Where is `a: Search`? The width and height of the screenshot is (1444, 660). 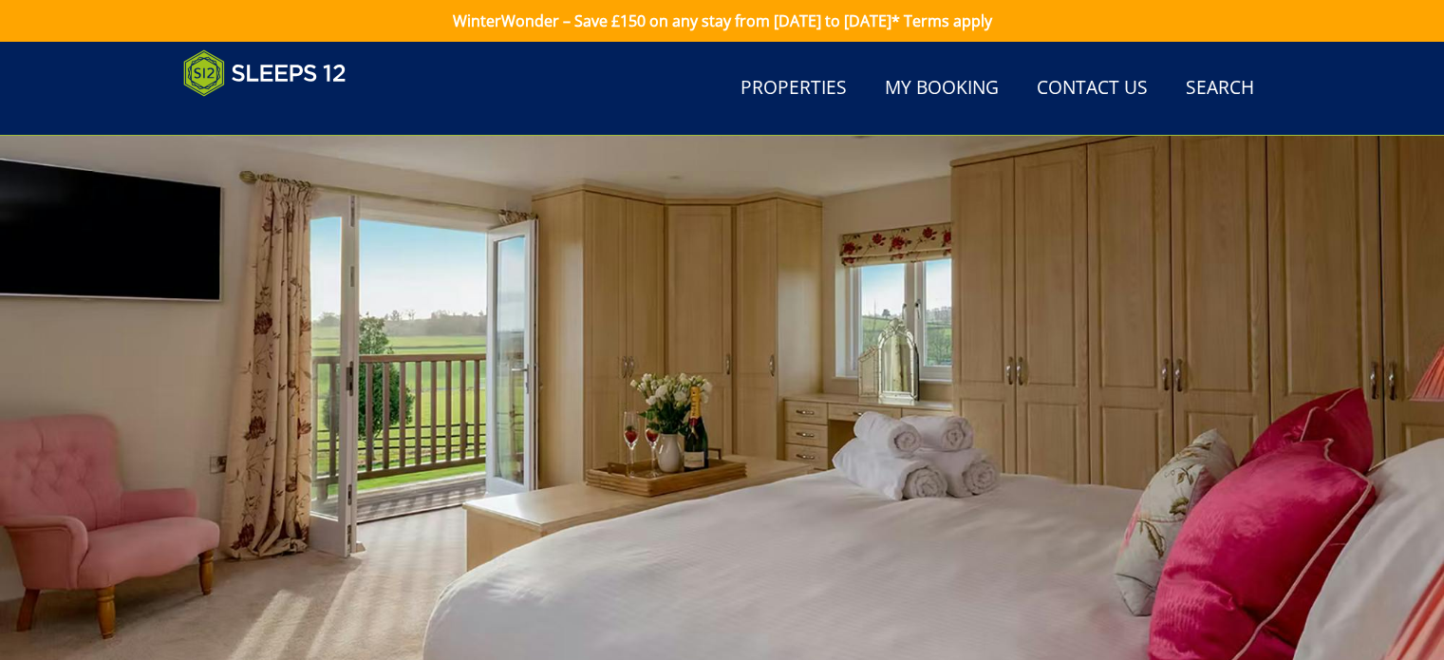 a: Search is located at coordinates (1220, 88).